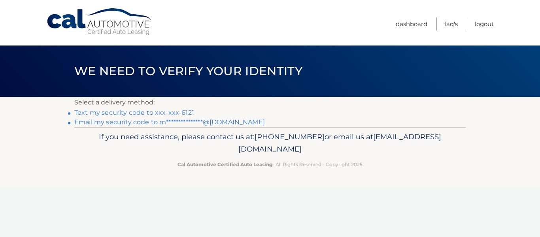 This screenshot has width=540, height=237. I want to click on a: Cal Automotive, so click(100, 22).